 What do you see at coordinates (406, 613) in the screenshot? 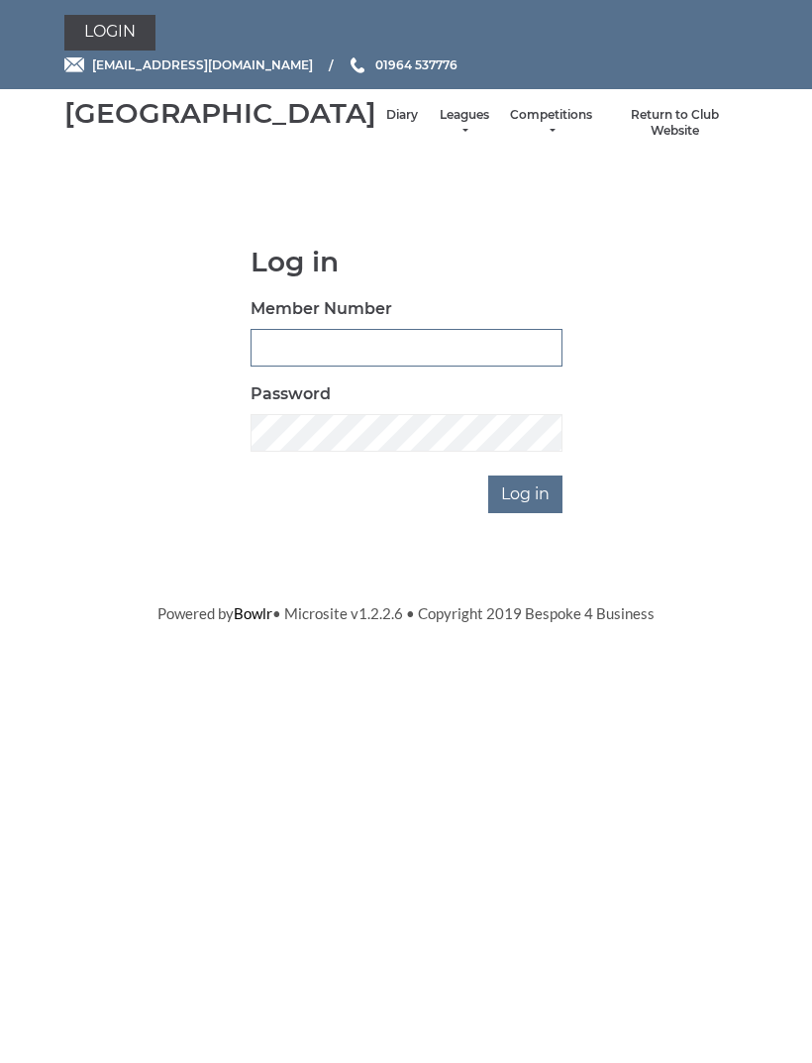
I see `span: Powered by • Microsite v1.2.2.6 • Copyright 2019 Bespoke 4 Business` at bounding box center [406, 613].